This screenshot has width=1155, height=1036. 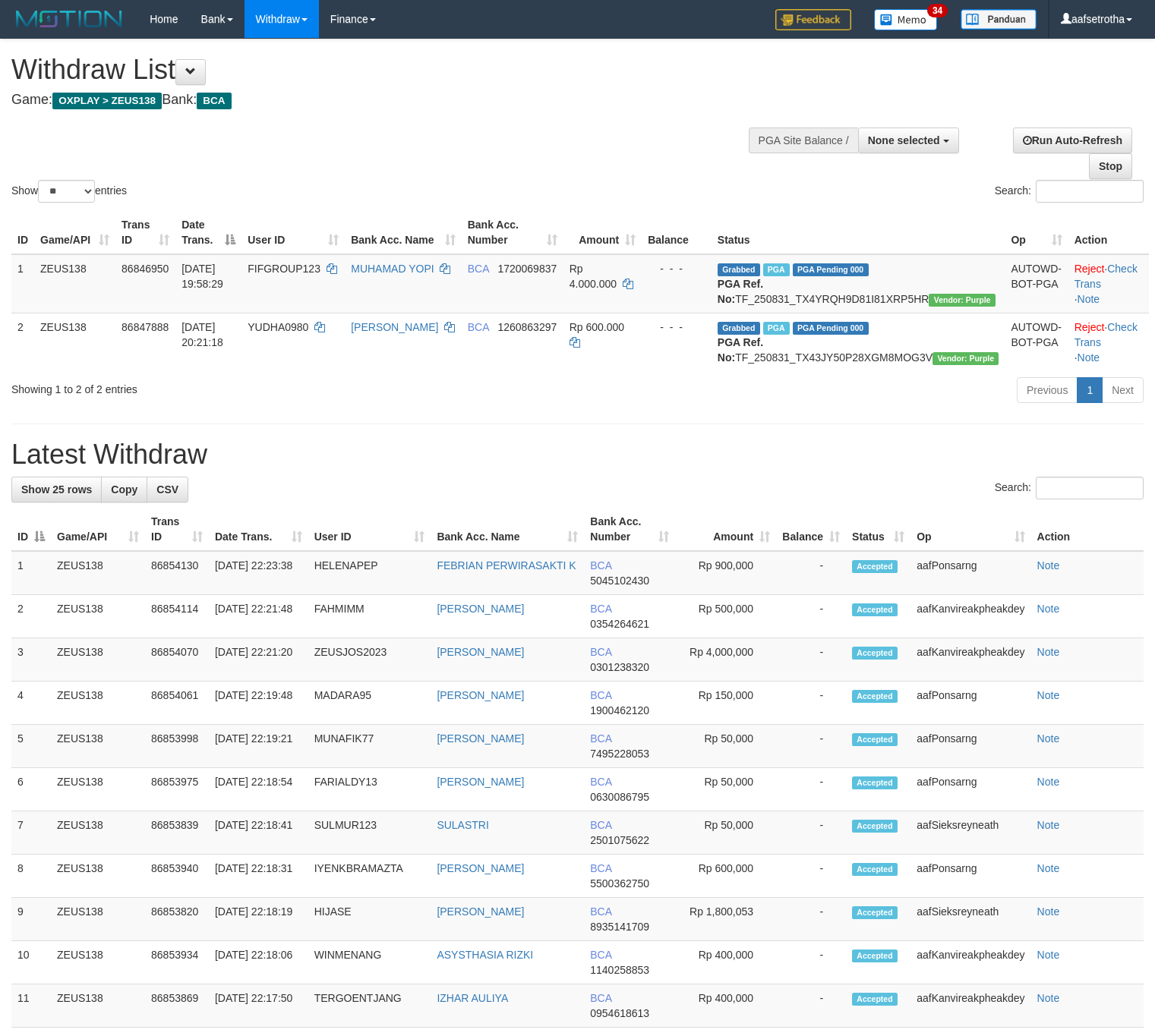 I want to click on span: Copy 1900462120 to clipboard, so click(x=620, y=711).